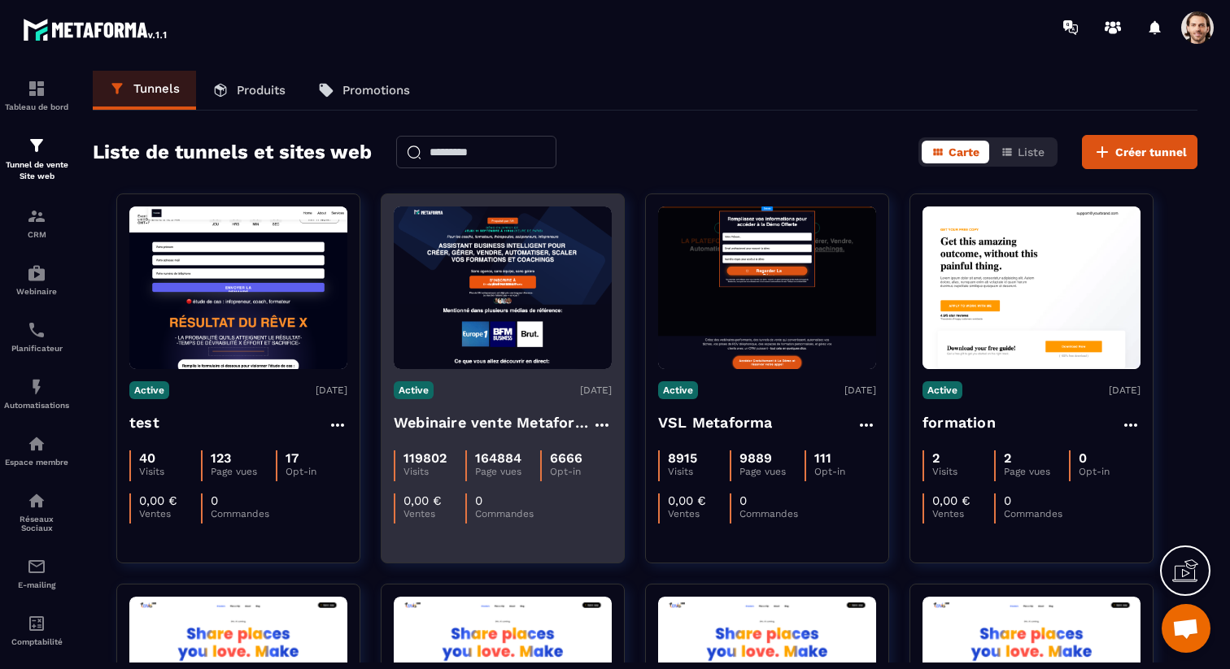 This screenshot has height=669, width=1230. Describe the element at coordinates (144, 90) in the screenshot. I see `a: Tunnels` at that location.